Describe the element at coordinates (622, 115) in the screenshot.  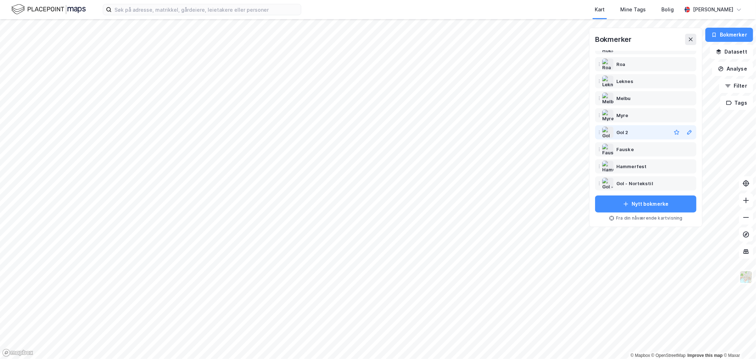
I see `div: Myre` at that location.